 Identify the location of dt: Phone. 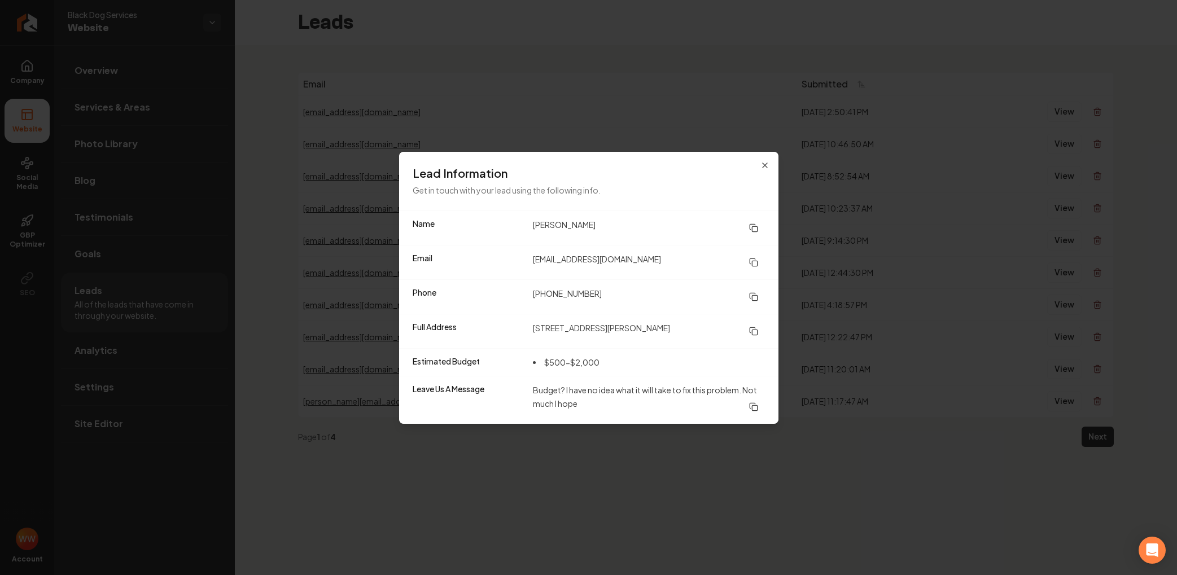
(468, 297).